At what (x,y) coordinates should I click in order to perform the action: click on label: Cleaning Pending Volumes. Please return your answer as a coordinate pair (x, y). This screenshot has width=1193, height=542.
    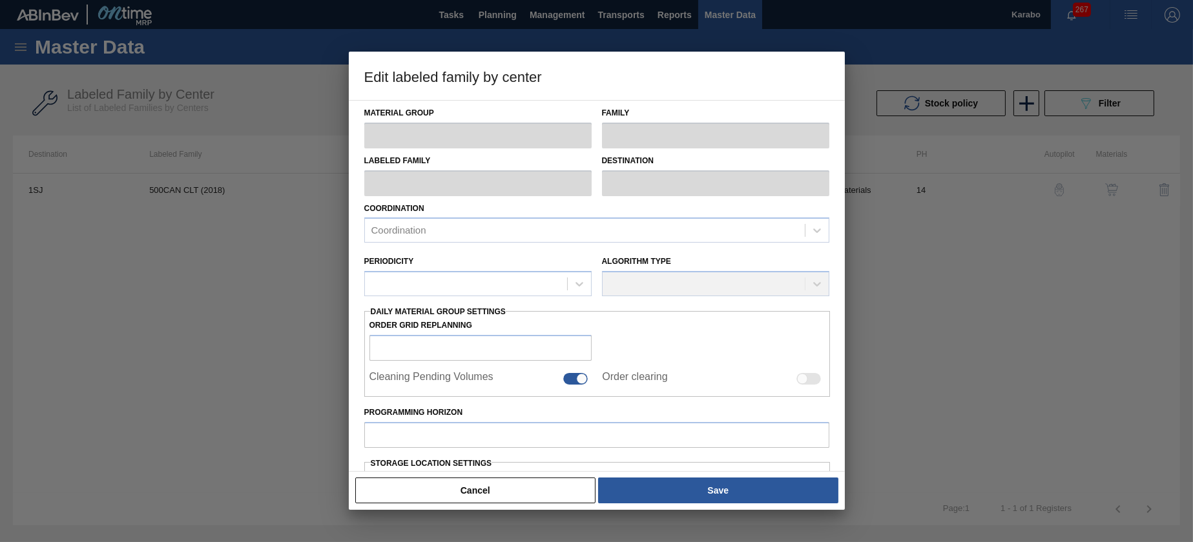
    Looking at the image, I should click on (431, 379).